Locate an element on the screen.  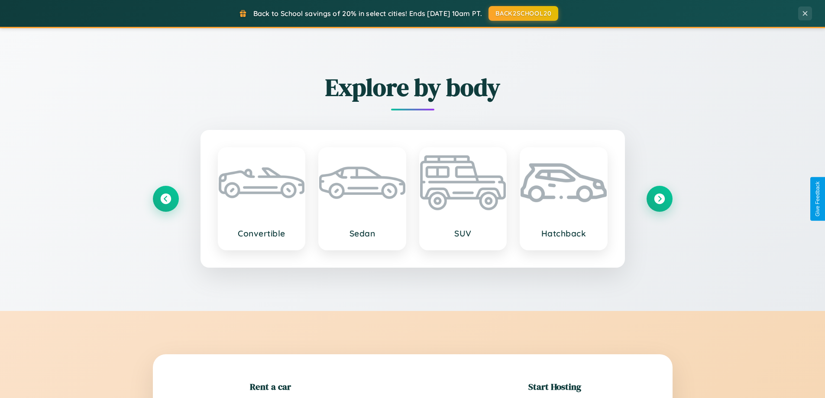
h3: SUV is located at coordinates (463, 233).